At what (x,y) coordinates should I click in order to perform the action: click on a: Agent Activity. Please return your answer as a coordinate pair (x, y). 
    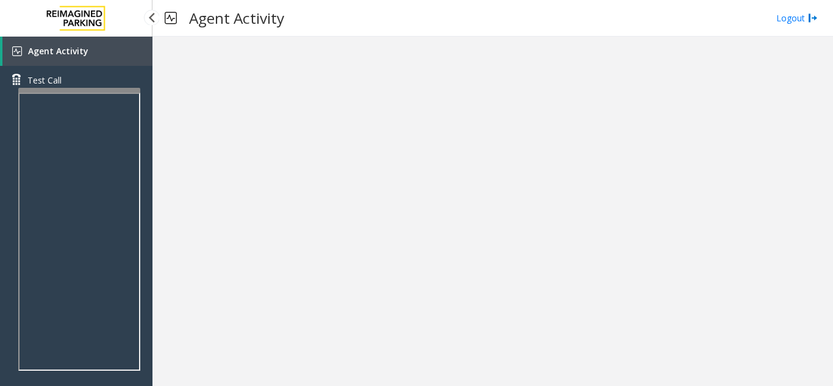
    Looking at the image, I should click on (77, 51).